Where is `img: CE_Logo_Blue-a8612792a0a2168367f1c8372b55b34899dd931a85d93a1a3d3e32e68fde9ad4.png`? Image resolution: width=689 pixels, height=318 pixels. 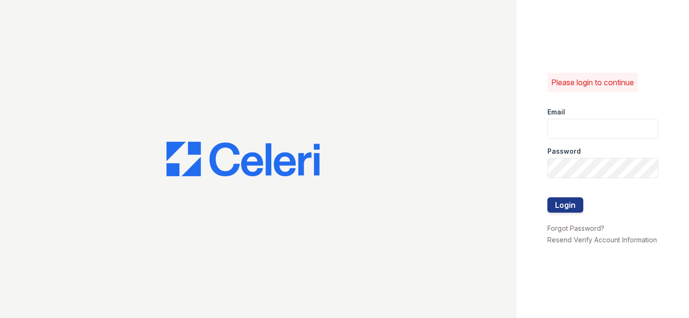 img: CE_Logo_Blue-a8612792a0a2168367f1c8372b55b34899dd931a85d93a1a3d3e32e68fde9ad4.png is located at coordinates (243, 159).